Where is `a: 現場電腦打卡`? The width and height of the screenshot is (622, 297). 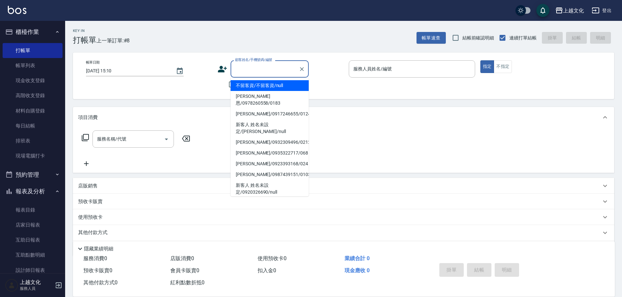
a: 現場電腦打卡 is located at coordinates (33, 156).